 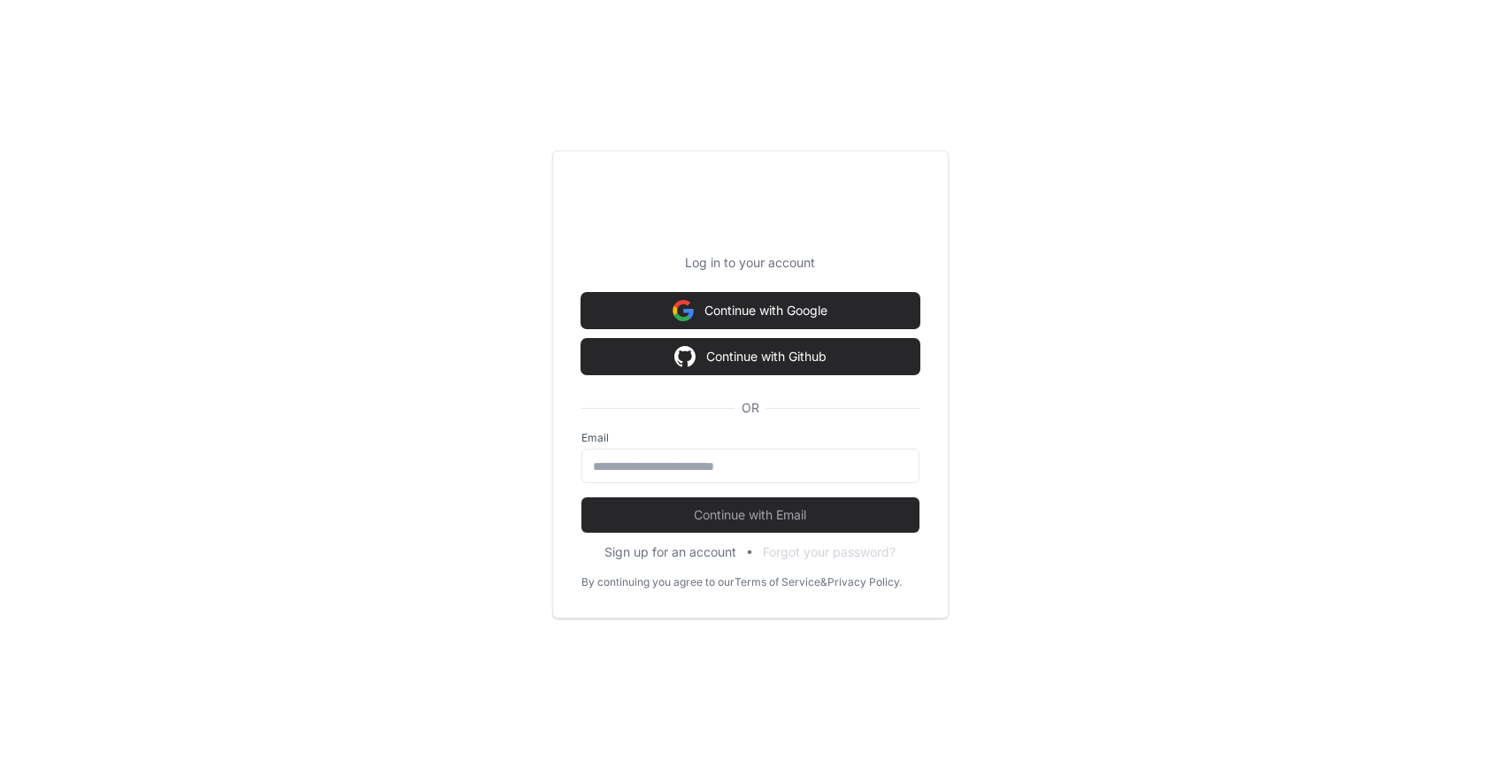 I want to click on span: OR, so click(x=750, y=408).